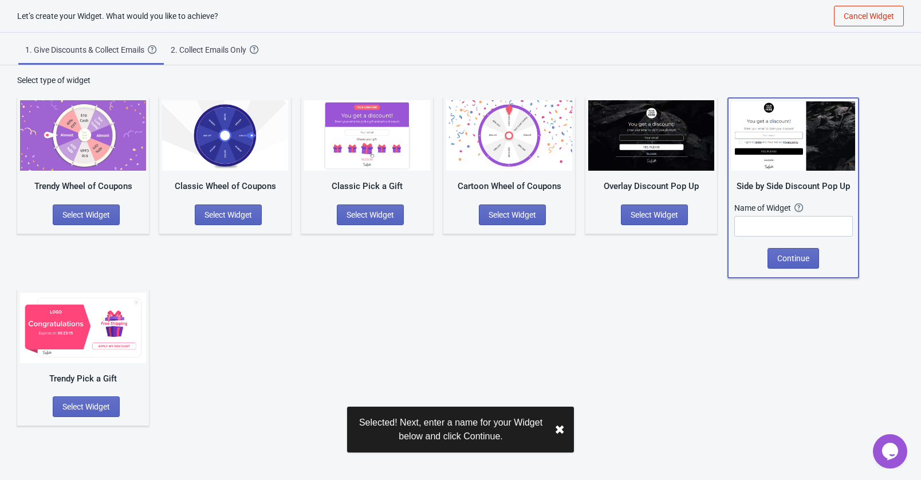 This screenshot has height=480, width=921. I want to click on div: 1. Give Discounts & Collect Emails, so click(86, 50).